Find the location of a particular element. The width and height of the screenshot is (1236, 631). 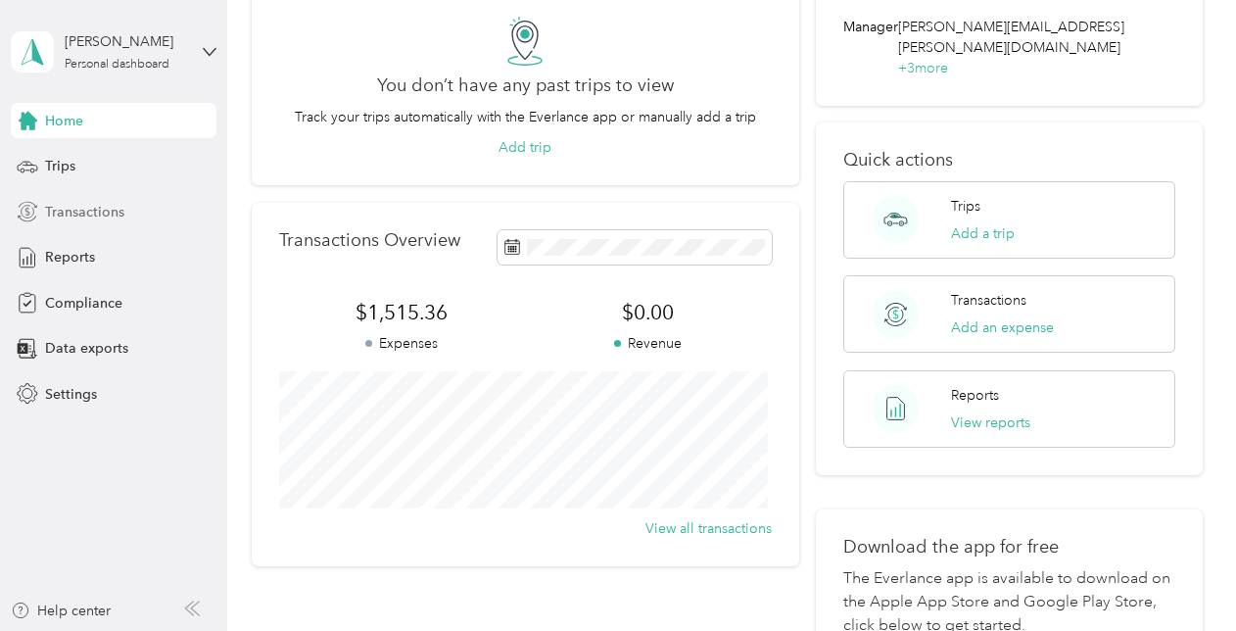

p: Trips is located at coordinates (966, 206).